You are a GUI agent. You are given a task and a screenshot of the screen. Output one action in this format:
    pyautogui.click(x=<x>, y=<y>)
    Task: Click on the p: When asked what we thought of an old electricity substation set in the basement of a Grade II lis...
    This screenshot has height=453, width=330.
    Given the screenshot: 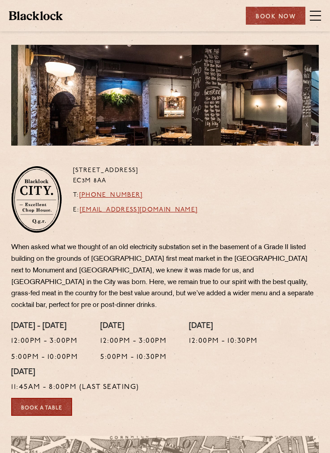 What is the action you would take?
    pyautogui.click(x=165, y=276)
    